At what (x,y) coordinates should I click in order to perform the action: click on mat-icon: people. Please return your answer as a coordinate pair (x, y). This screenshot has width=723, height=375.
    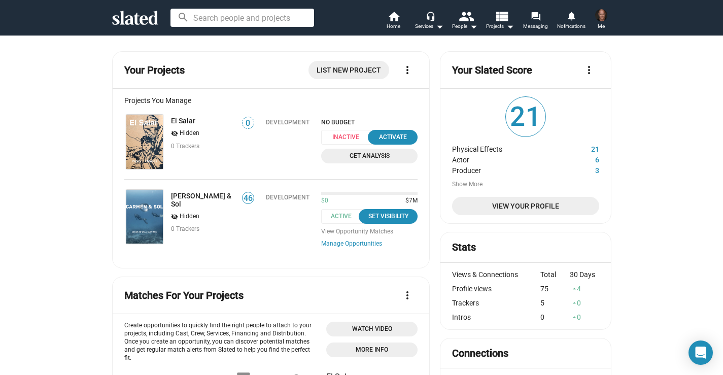
    Looking at the image, I should click on (466, 16).